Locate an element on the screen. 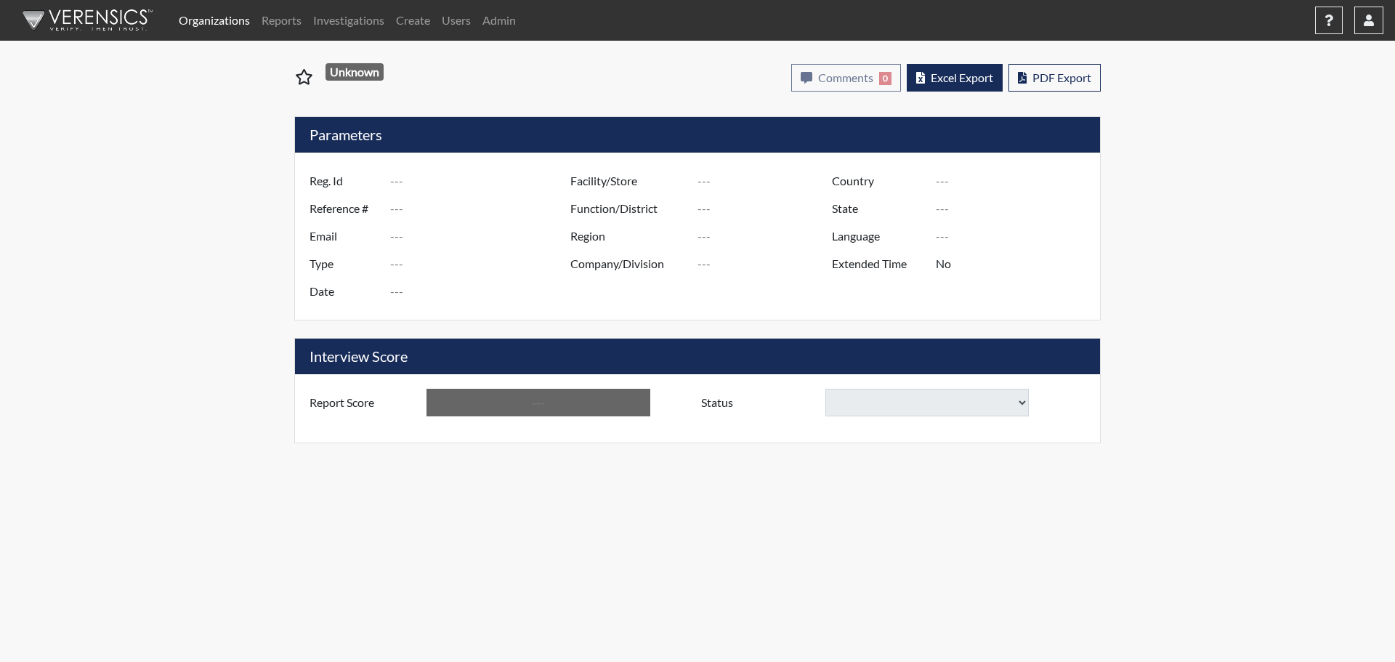 The height and width of the screenshot is (662, 1395). label: Region is located at coordinates (629, 236).